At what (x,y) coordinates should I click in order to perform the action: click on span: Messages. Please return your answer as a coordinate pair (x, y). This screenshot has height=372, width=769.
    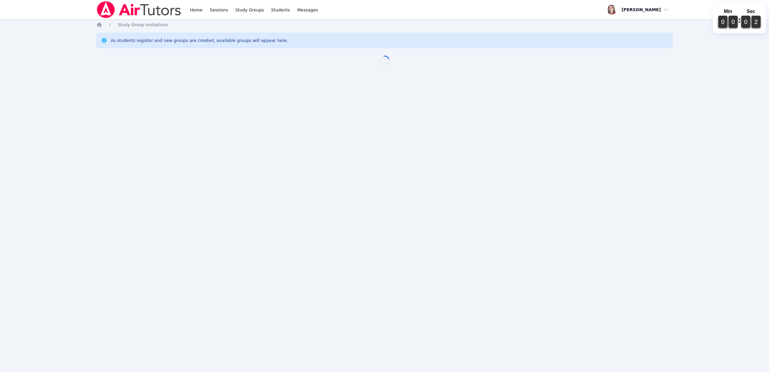
    Looking at the image, I should click on (307, 10).